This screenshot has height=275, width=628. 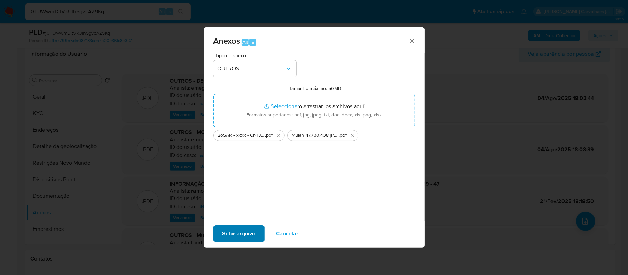 What do you see at coordinates (239, 234) in the screenshot?
I see `button: Subir arquivo` at bounding box center [239, 234].